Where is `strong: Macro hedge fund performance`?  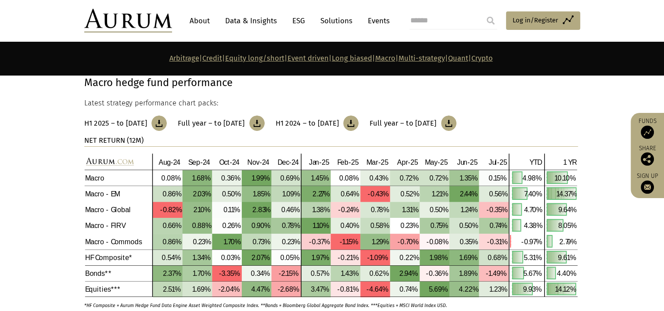
strong: Macro hedge fund performance is located at coordinates (158, 82).